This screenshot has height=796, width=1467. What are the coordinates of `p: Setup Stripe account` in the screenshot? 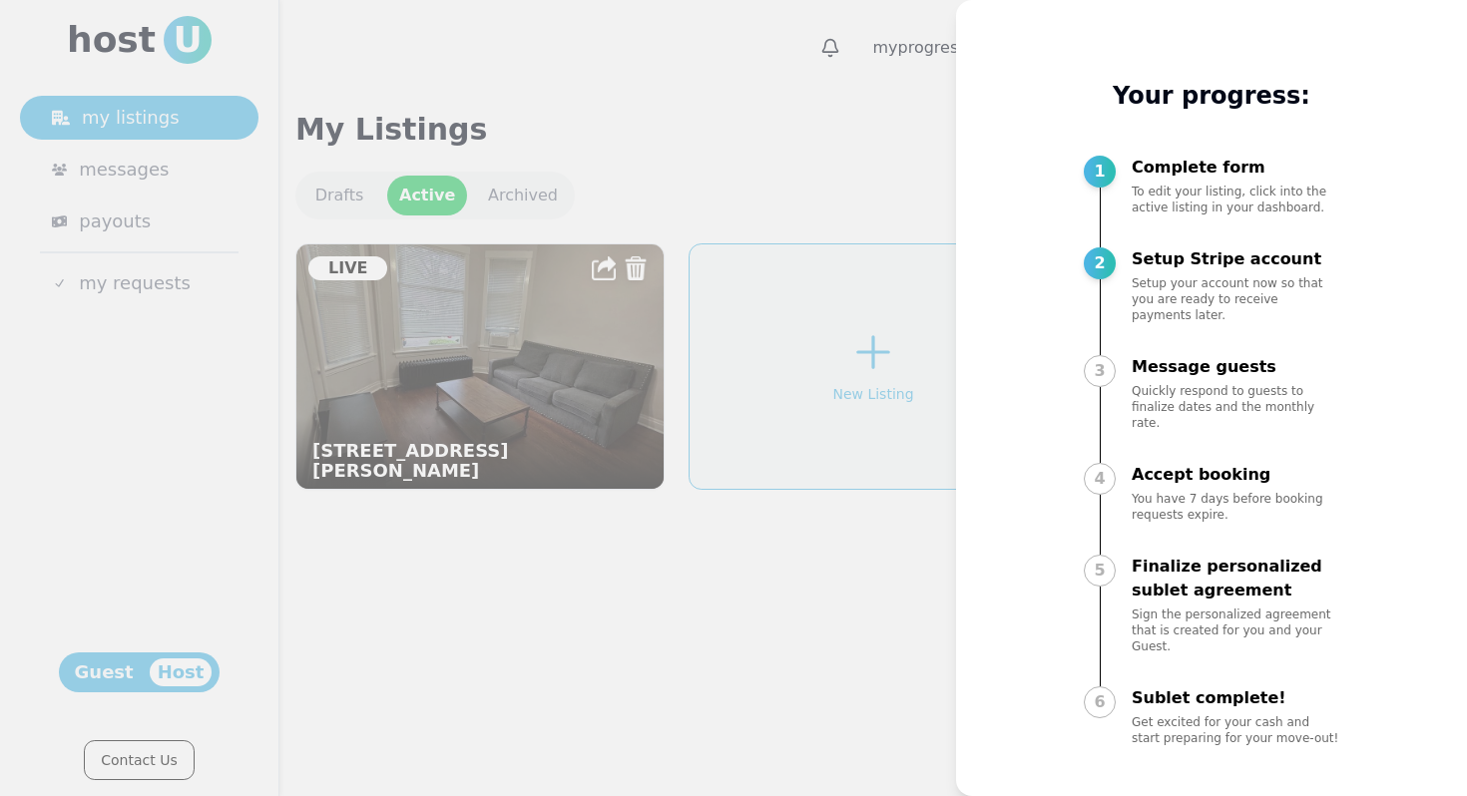 It's located at (1235, 259).